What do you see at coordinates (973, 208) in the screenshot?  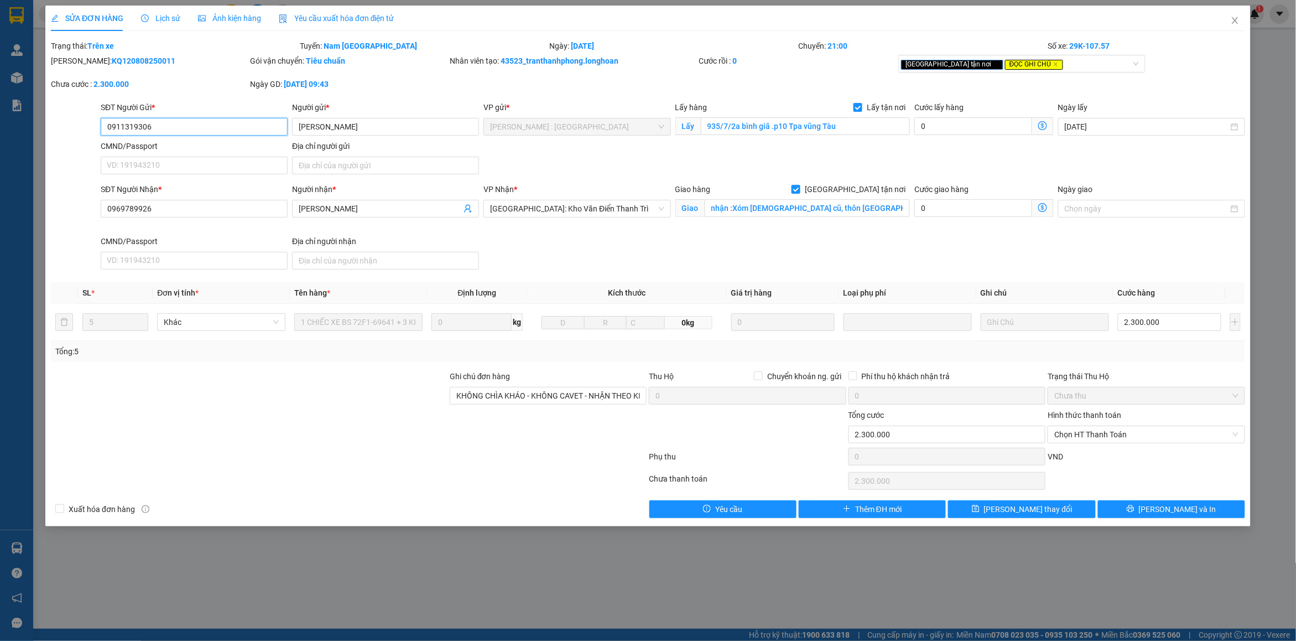 I see `input: Cước giao hàng` at bounding box center [973, 208].